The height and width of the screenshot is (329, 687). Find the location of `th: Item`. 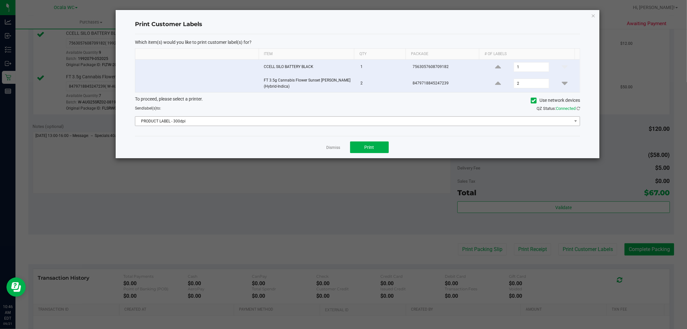

th: Item is located at coordinates (306, 54).